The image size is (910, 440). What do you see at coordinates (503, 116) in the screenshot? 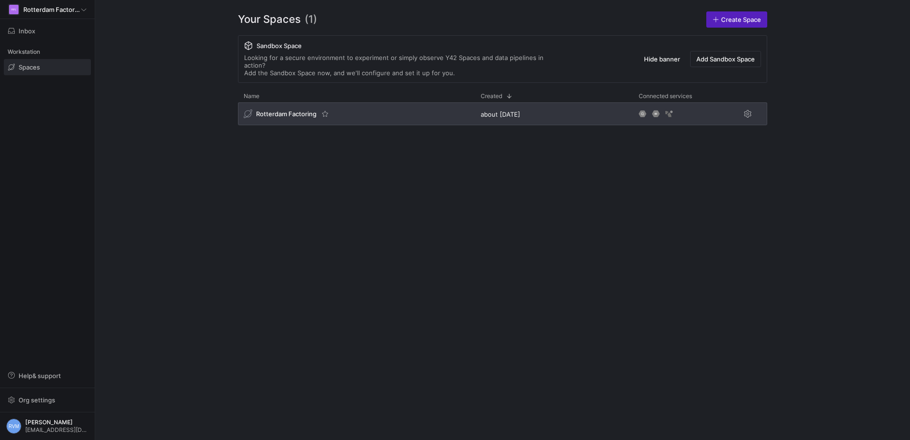
I see `div: Press SPACE to select this row.` at bounding box center [503, 116].